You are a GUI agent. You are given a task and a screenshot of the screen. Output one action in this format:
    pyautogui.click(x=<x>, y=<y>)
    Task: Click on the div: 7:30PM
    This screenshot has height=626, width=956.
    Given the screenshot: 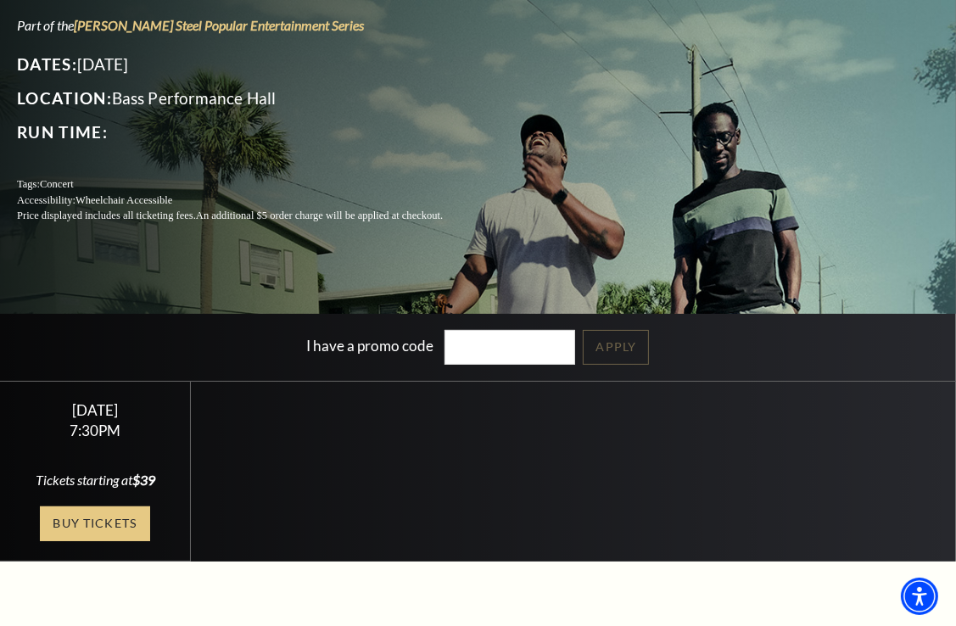 What is the action you would take?
    pyautogui.click(x=95, y=430)
    